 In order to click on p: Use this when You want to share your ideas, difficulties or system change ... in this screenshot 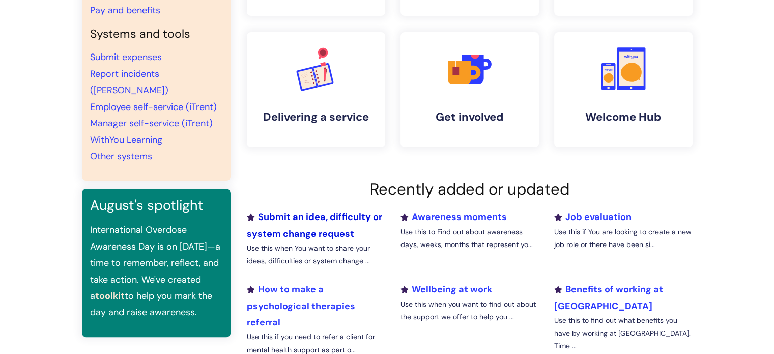, I will do `click(316, 255)`.